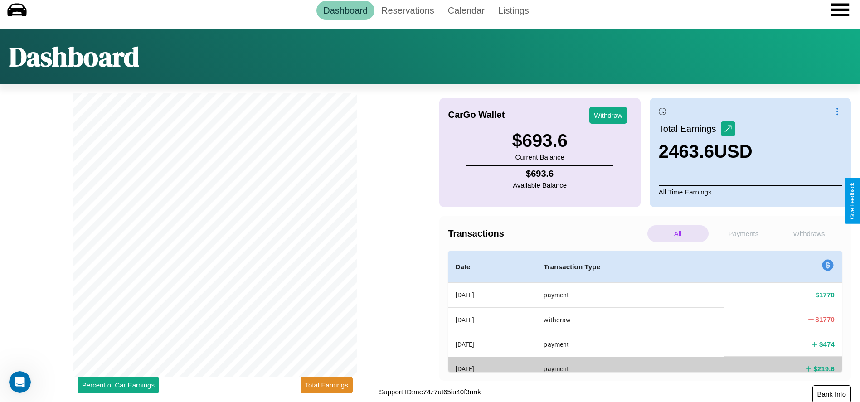 This screenshot has width=860, height=402. Describe the element at coordinates (750, 192) in the screenshot. I see `p: All Time Earnings` at that location.